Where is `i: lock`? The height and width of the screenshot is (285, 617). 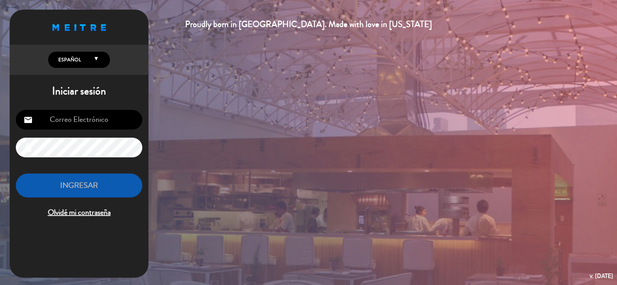
i: lock is located at coordinates (28, 148).